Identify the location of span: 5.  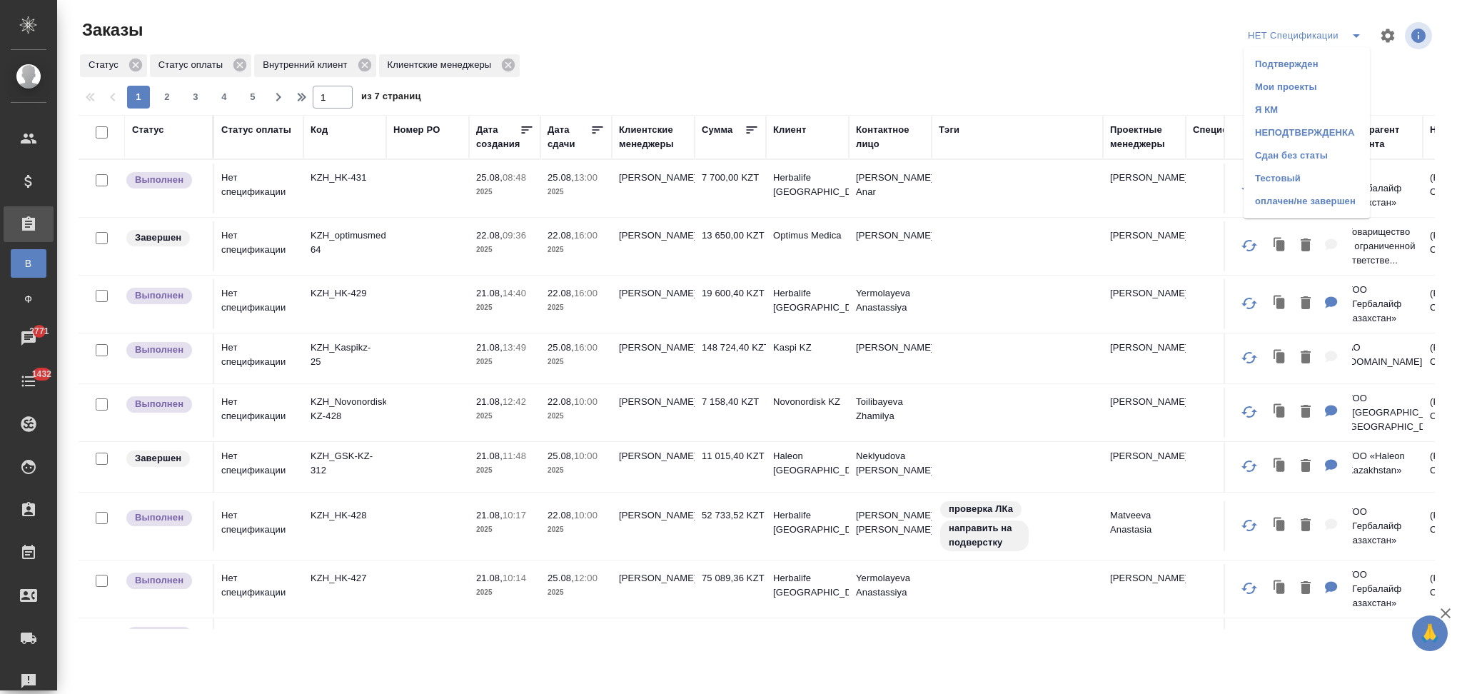
(253, 97).